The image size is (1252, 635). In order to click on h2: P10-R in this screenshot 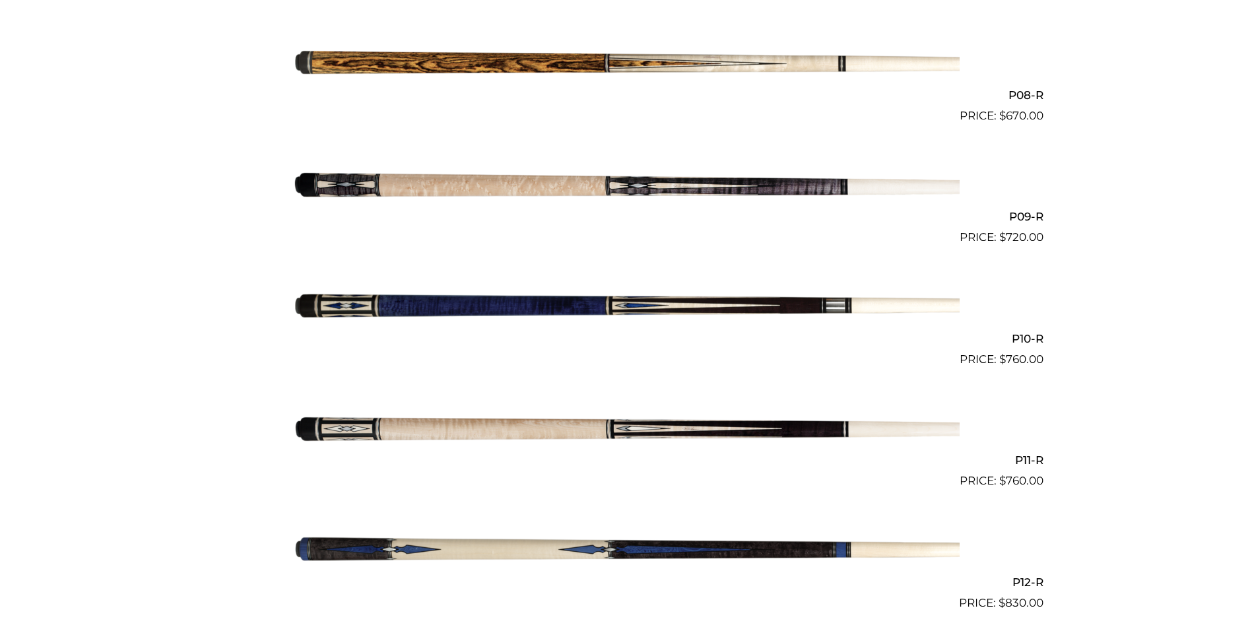, I will do `click(626, 338)`.